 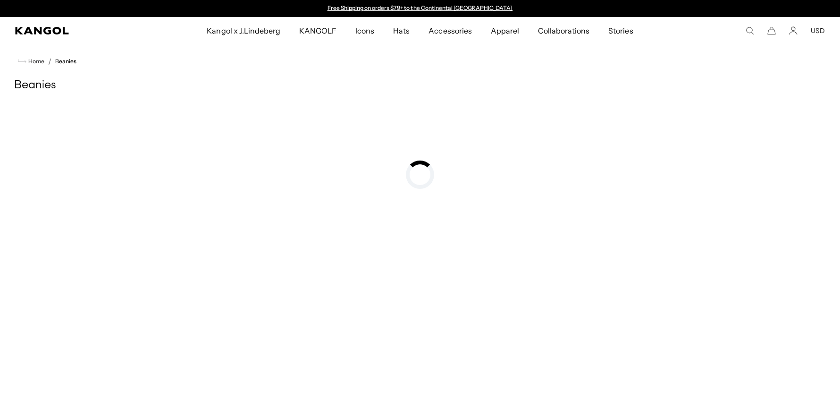 What do you see at coordinates (318, 31) in the screenshot?
I see `a: KANGOLF` at bounding box center [318, 31].